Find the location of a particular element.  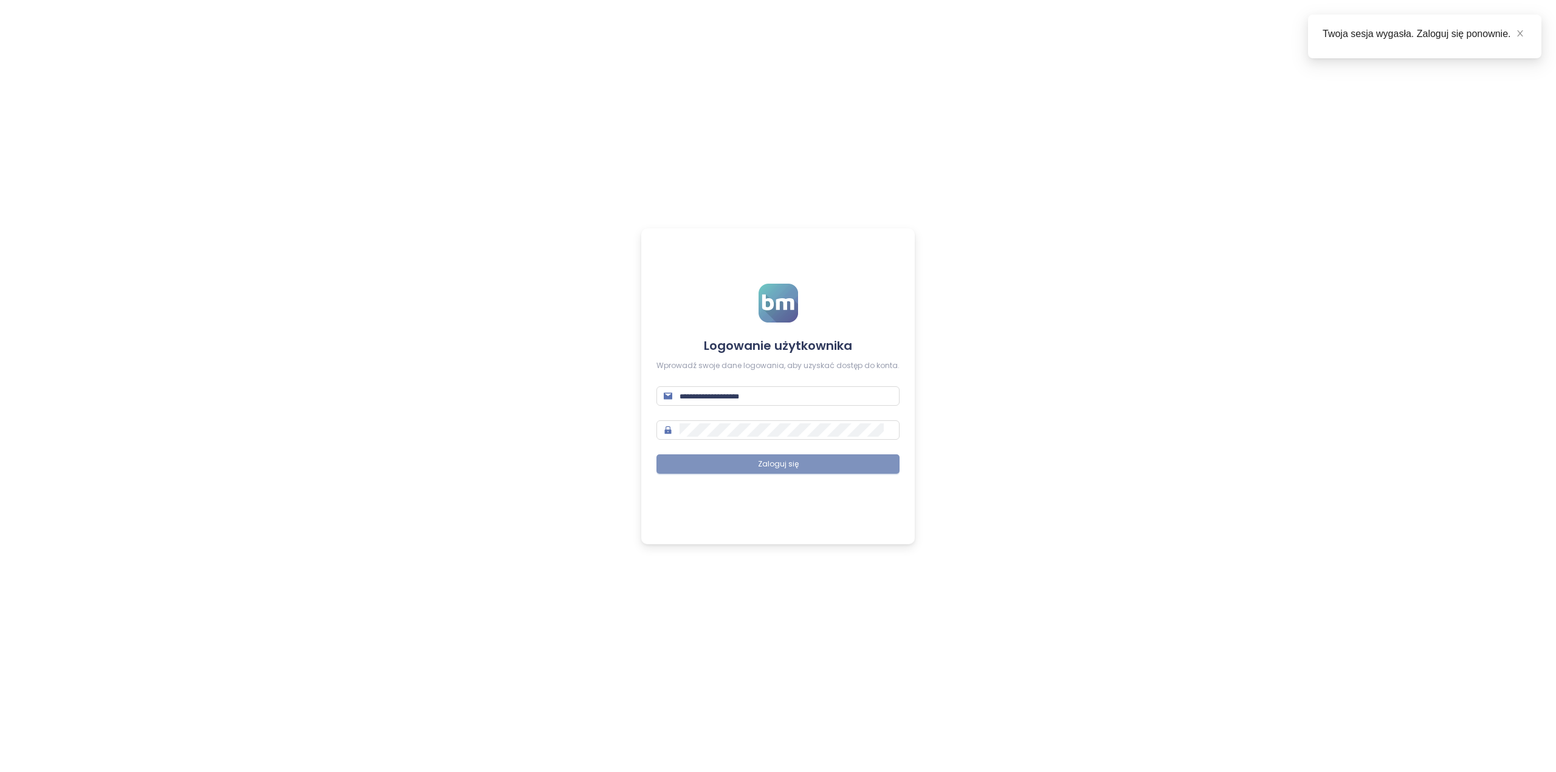

span: close is located at coordinates (1520, 33).